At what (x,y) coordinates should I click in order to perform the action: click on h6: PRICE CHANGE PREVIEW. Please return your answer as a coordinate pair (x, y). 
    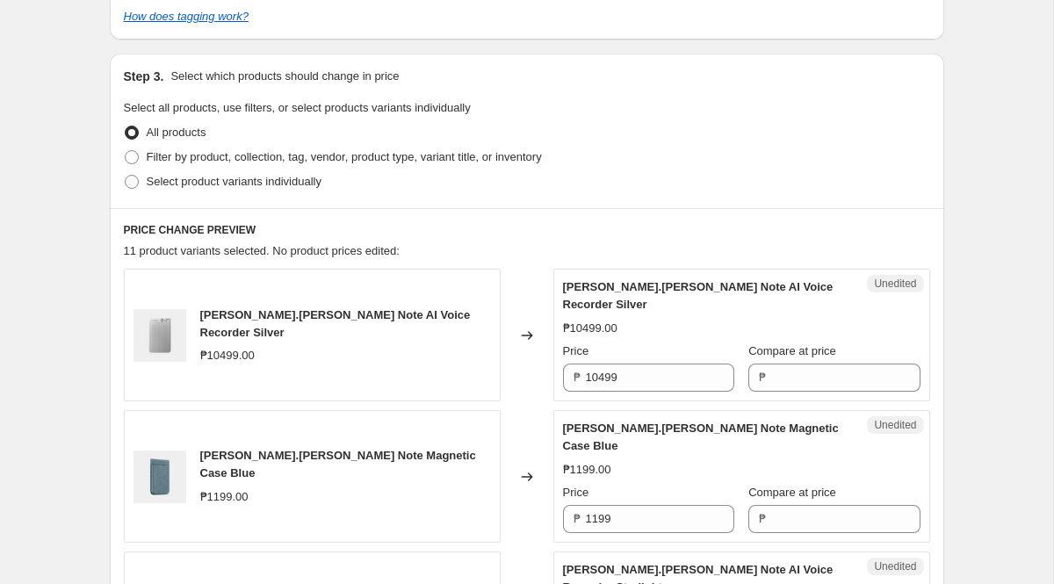
    Looking at the image, I should click on (527, 230).